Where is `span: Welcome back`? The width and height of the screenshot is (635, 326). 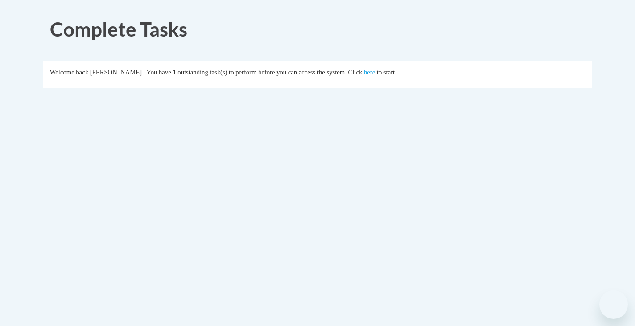 span: Welcome back is located at coordinates (69, 72).